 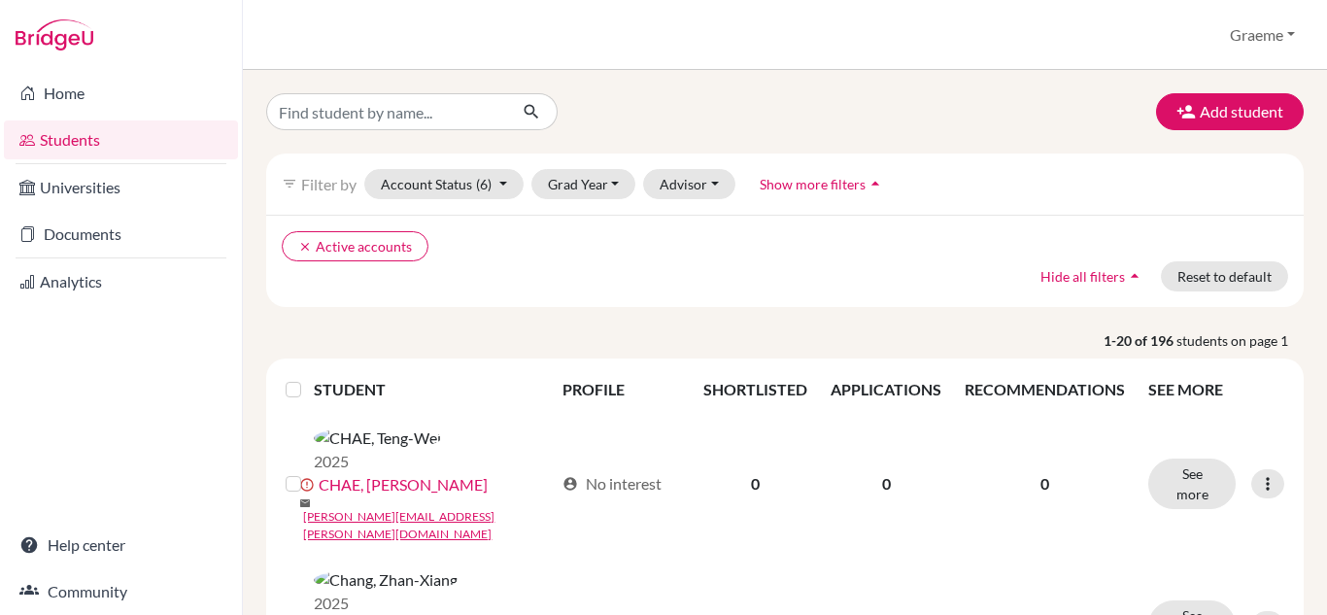 I want to click on i: filter_list, so click(x=289, y=184).